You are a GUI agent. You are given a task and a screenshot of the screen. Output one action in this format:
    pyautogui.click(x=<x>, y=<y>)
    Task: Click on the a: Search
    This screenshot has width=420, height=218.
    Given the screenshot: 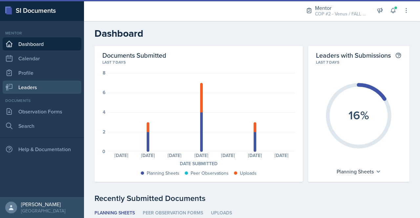 What is the action you would take?
    pyautogui.click(x=42, y=126)
    